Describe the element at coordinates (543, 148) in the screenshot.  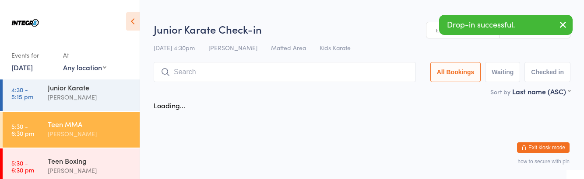
I see `button: Exit kiosk mode` at that location.